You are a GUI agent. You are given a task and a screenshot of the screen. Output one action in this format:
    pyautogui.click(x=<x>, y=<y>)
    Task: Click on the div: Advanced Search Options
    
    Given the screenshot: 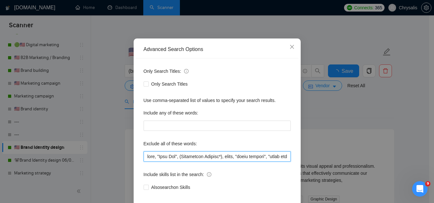 What is the action you would take?
    pyautogui.click(x=217, y=49)
    